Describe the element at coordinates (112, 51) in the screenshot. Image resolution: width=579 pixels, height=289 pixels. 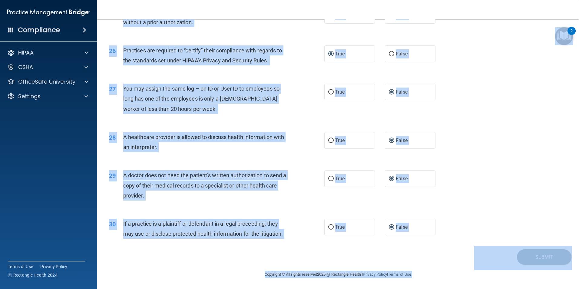
I see `span: 26` at that location.